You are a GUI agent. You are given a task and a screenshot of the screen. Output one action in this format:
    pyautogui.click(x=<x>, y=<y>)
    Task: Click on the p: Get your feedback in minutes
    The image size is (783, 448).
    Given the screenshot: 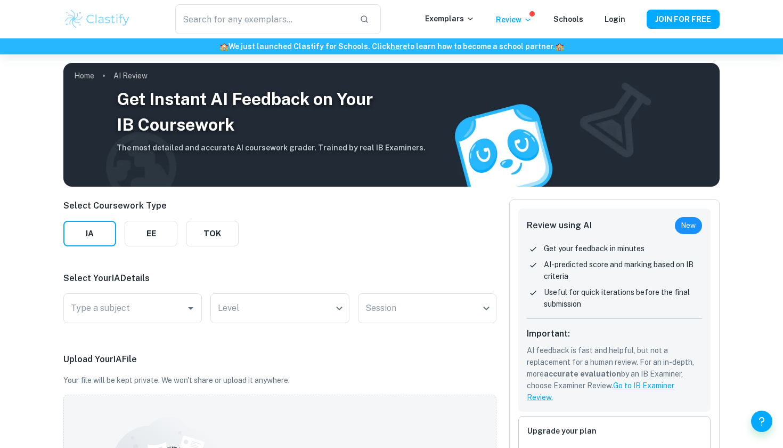 What is the action you would take?
    pyautogui.click(x=594, y=248)
    